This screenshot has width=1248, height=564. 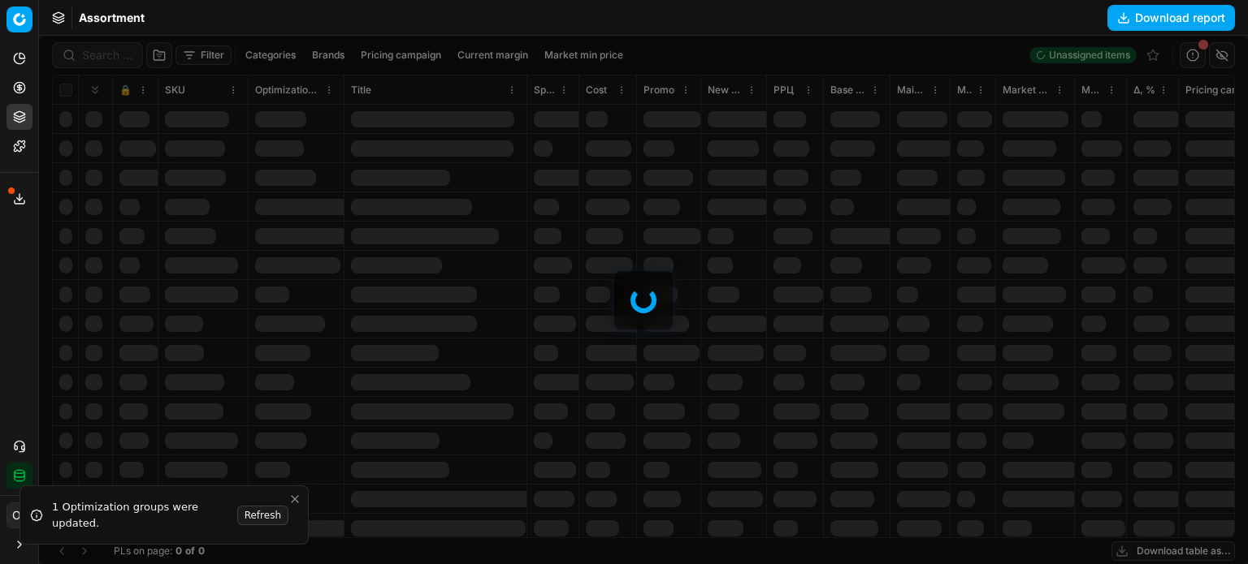 What do you see at coordinates (111, 18) in the screenshot?
I see `nav: breadcrumb` at bounding box center [111, 18].